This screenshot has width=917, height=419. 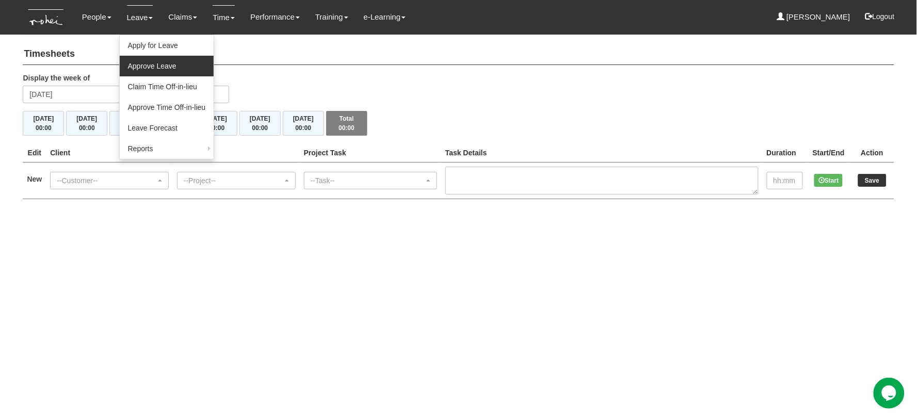 What do you see at coordinates (167, 107) in the screenshot?
I see `a: Approve Time Off-in-lieu` at bounding box center [167, 107].